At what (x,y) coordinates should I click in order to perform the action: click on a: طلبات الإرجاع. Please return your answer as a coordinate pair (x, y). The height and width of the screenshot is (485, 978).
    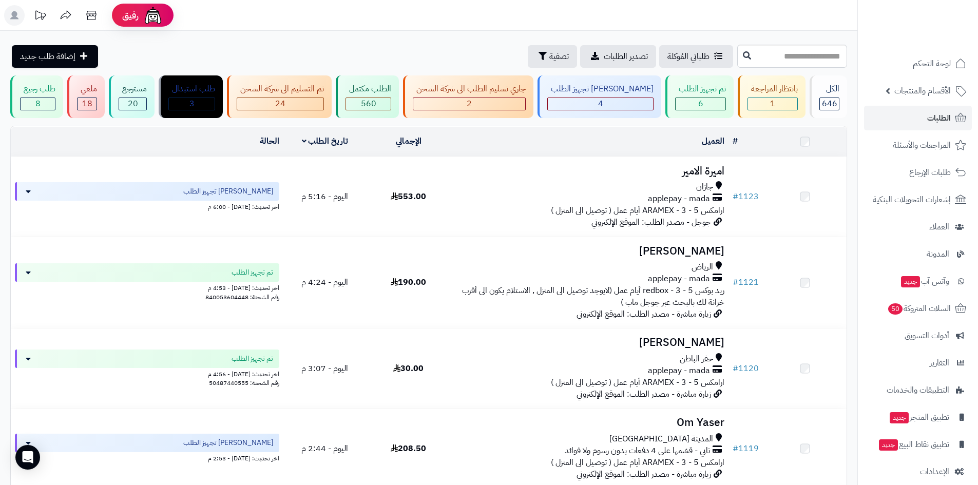
    Looking at the image, I should click on (918, 172).